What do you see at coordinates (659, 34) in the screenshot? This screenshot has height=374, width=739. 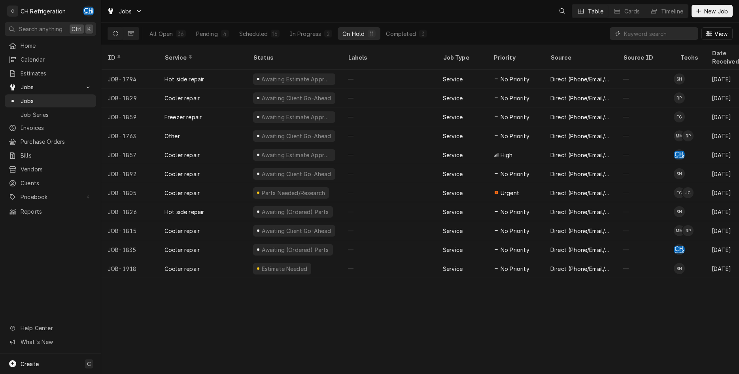 I see `input: Keyword search` at bounding box center [659, 34].